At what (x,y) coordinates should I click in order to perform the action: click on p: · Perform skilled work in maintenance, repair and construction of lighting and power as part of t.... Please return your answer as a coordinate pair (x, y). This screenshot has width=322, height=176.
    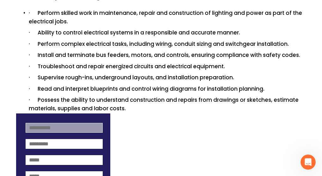
    Looking at the image, I should click on (167, 17).